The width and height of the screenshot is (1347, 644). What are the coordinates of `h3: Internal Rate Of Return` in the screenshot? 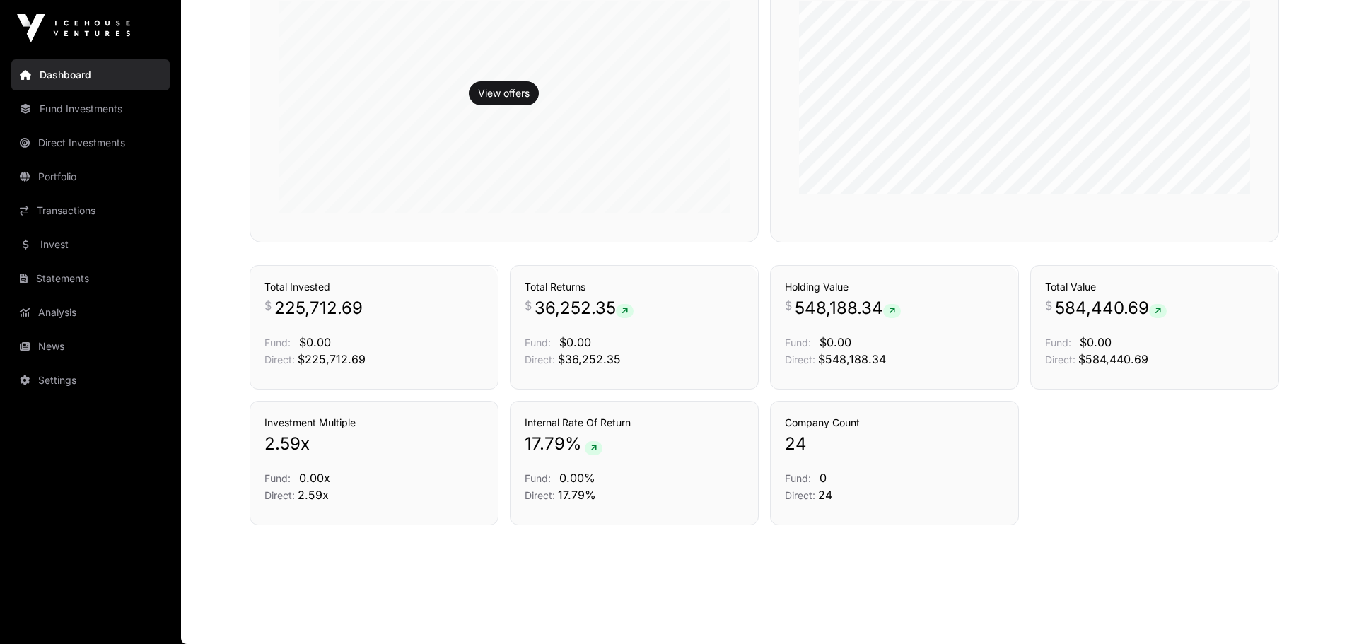 It's located at (634, 423).